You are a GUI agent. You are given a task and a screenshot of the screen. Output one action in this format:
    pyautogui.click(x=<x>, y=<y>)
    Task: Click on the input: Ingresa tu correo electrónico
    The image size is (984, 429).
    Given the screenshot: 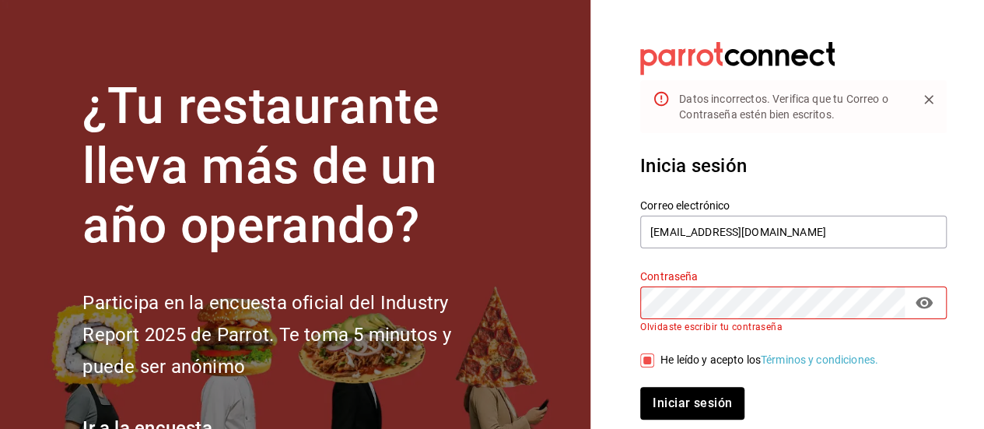 What is the action you would take?
    pyautogui.click(x=793, y=232)
    